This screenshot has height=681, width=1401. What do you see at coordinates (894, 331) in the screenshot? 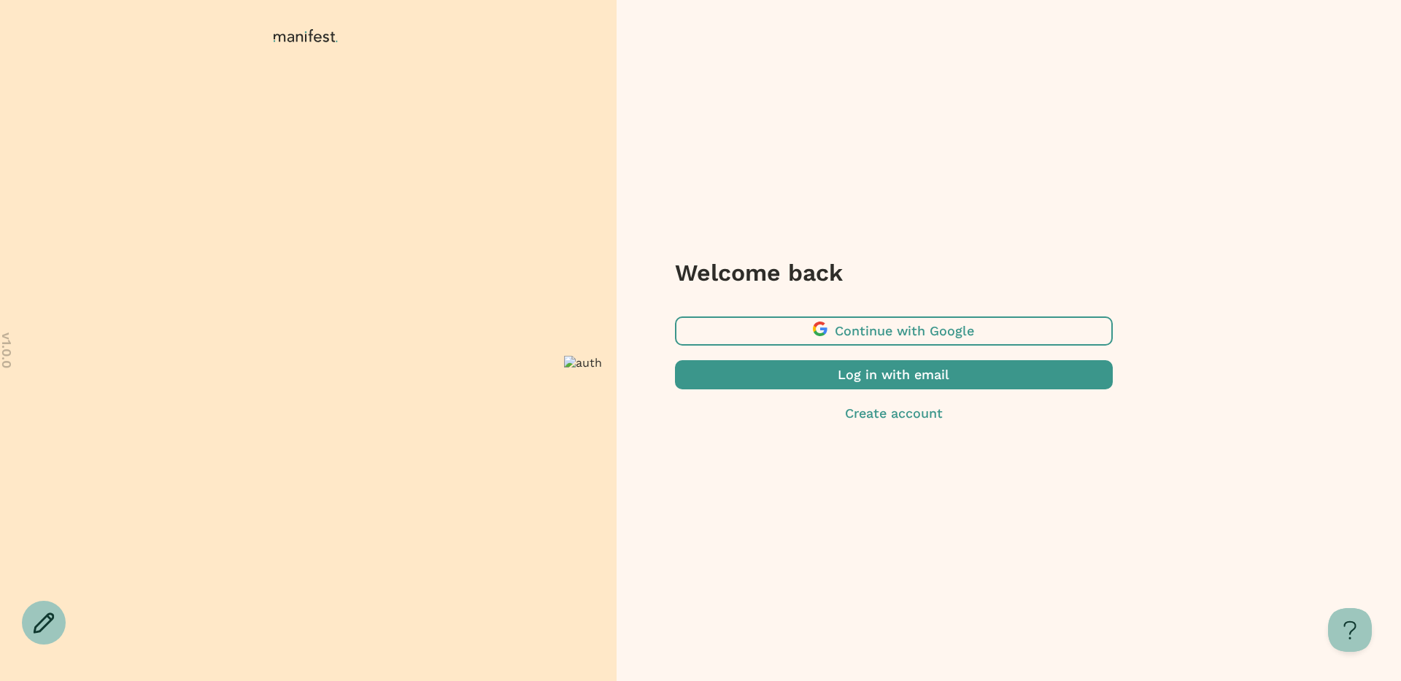
I see `button: Continue with Google` at bounding box center [894, 331].